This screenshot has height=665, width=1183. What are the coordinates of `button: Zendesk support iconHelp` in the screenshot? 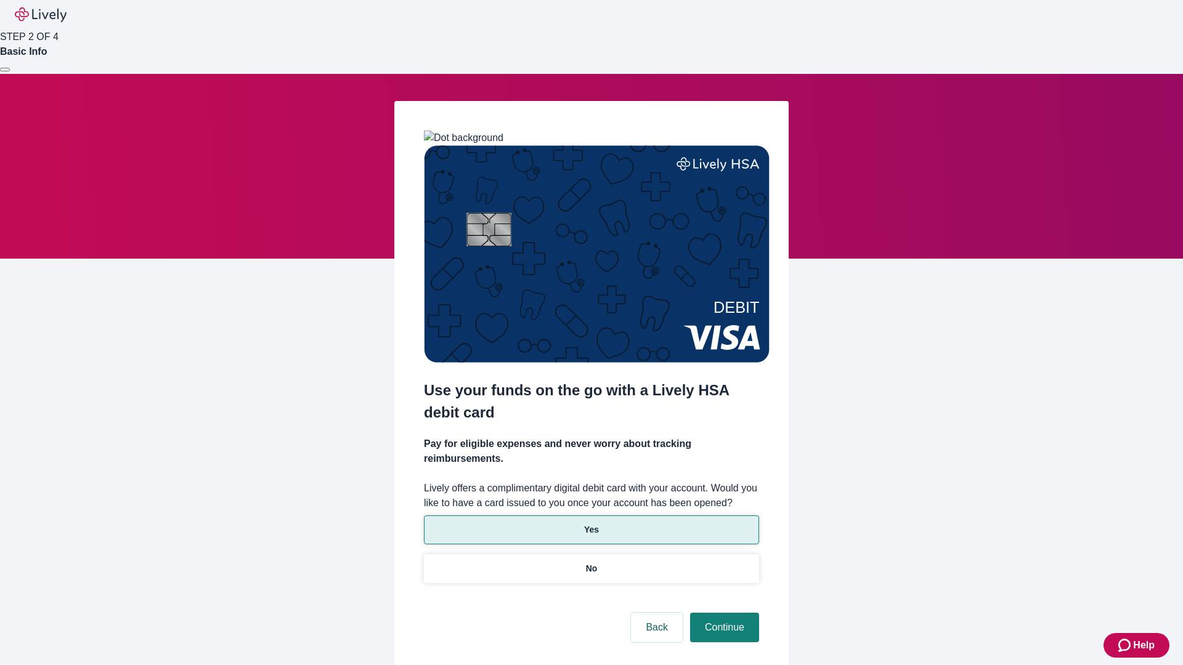 It's located at (1136, 646).